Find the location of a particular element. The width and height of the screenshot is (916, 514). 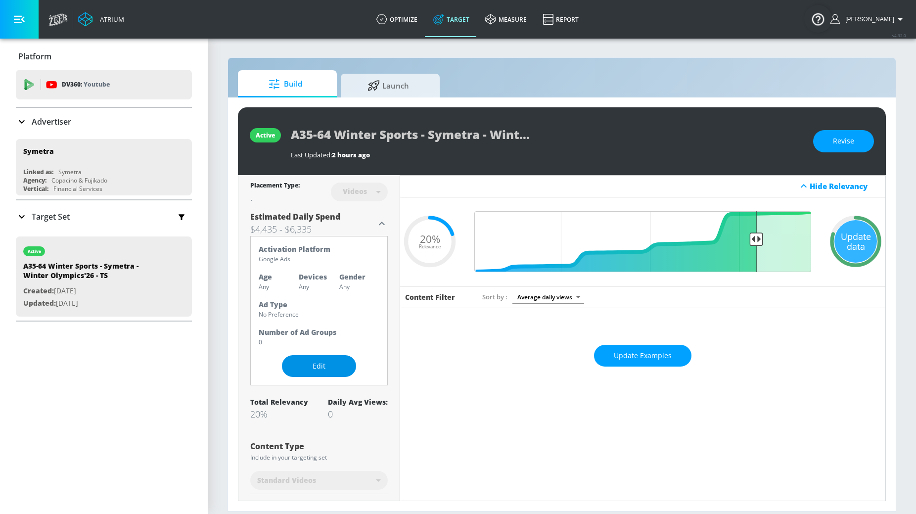

span: Standard Videos is located at coordinates (286, 480).